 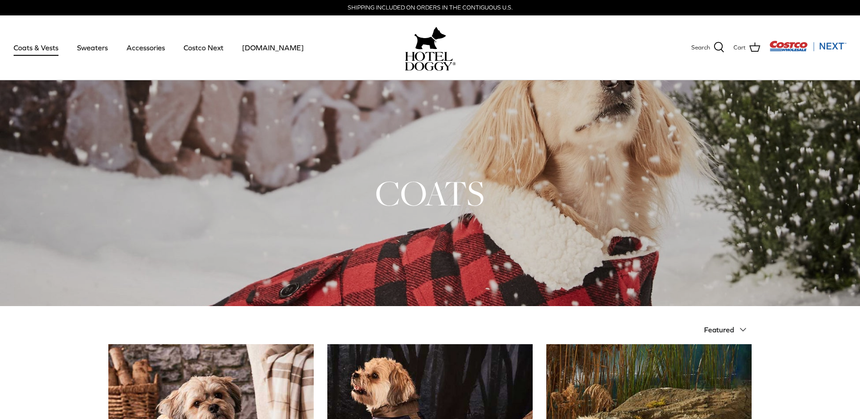 I want to click on span: Featured, so click(x=719, y=330).